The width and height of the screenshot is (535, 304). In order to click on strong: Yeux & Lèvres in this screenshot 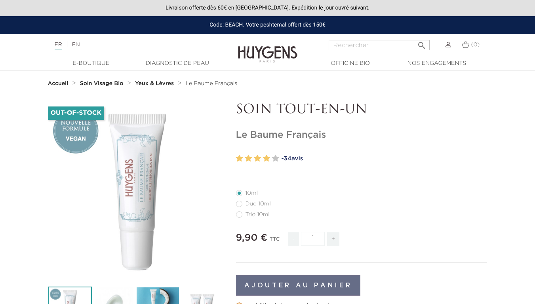, I will do `click(155, 84)`.